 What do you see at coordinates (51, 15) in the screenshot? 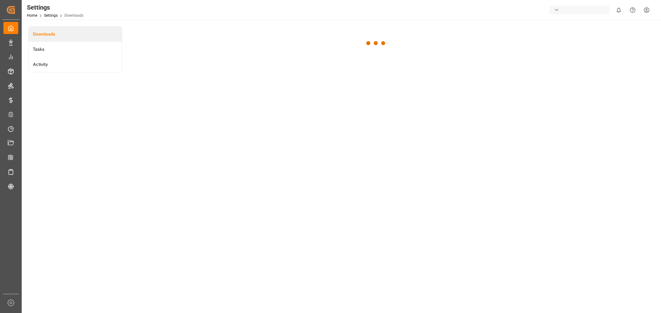
I see `a: Settings` at bounding box center [51, 15].